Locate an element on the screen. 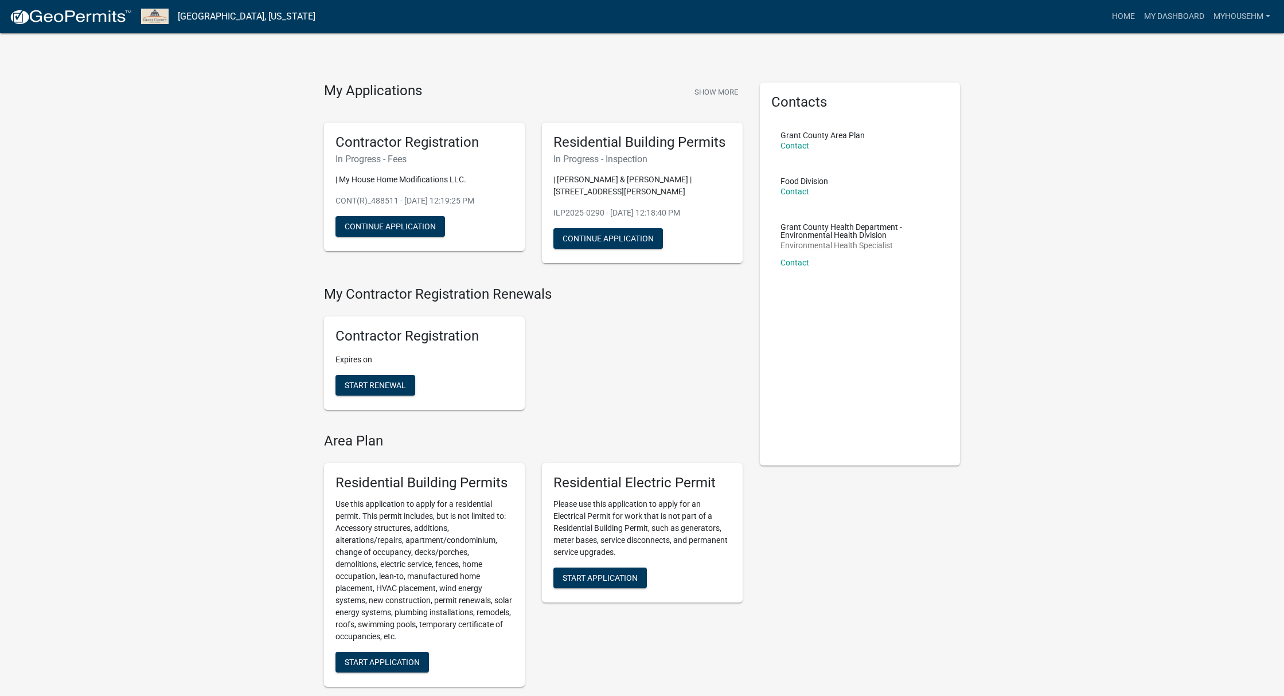 The height and width of the screenshot is (696, 1284). a: My Dashboard is located at coordinates (1174, 17).